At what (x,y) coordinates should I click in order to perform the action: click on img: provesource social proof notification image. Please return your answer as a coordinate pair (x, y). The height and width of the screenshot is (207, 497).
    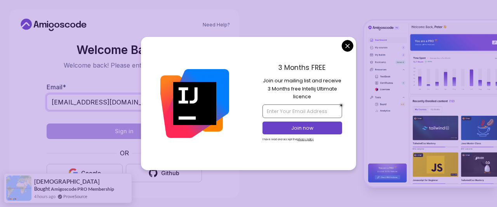
    Looking at the image, I should click on (19, 188).